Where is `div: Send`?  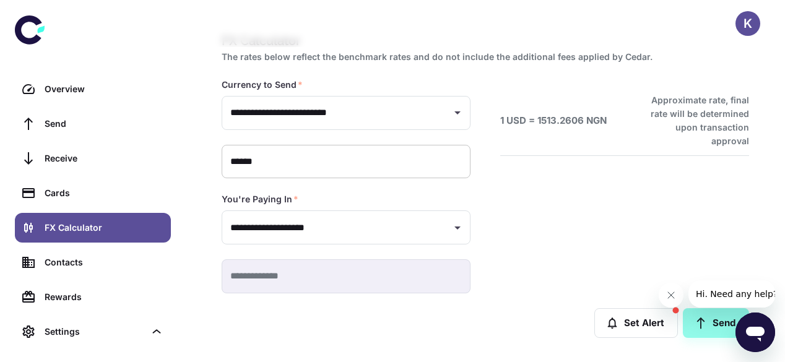 div: Send is located at coordinates (104, 124).